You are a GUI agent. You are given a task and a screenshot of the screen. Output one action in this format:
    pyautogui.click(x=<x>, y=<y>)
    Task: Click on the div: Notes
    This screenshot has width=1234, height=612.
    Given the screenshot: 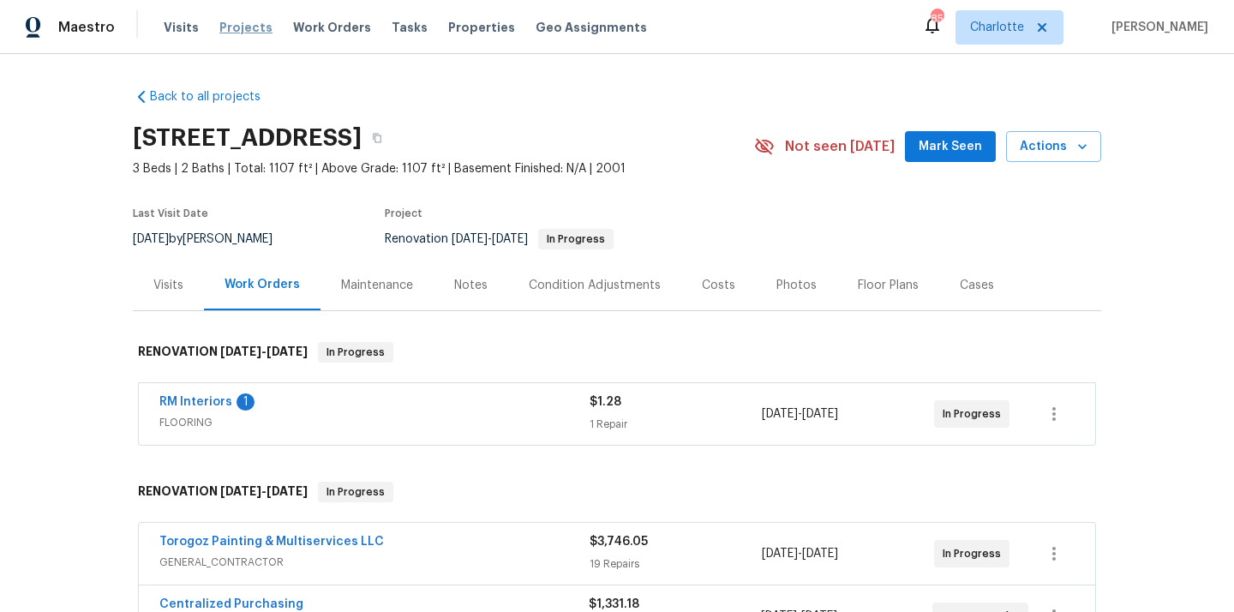 What is the action you would take?
    pyautogui.click(x=470, y=285)
    